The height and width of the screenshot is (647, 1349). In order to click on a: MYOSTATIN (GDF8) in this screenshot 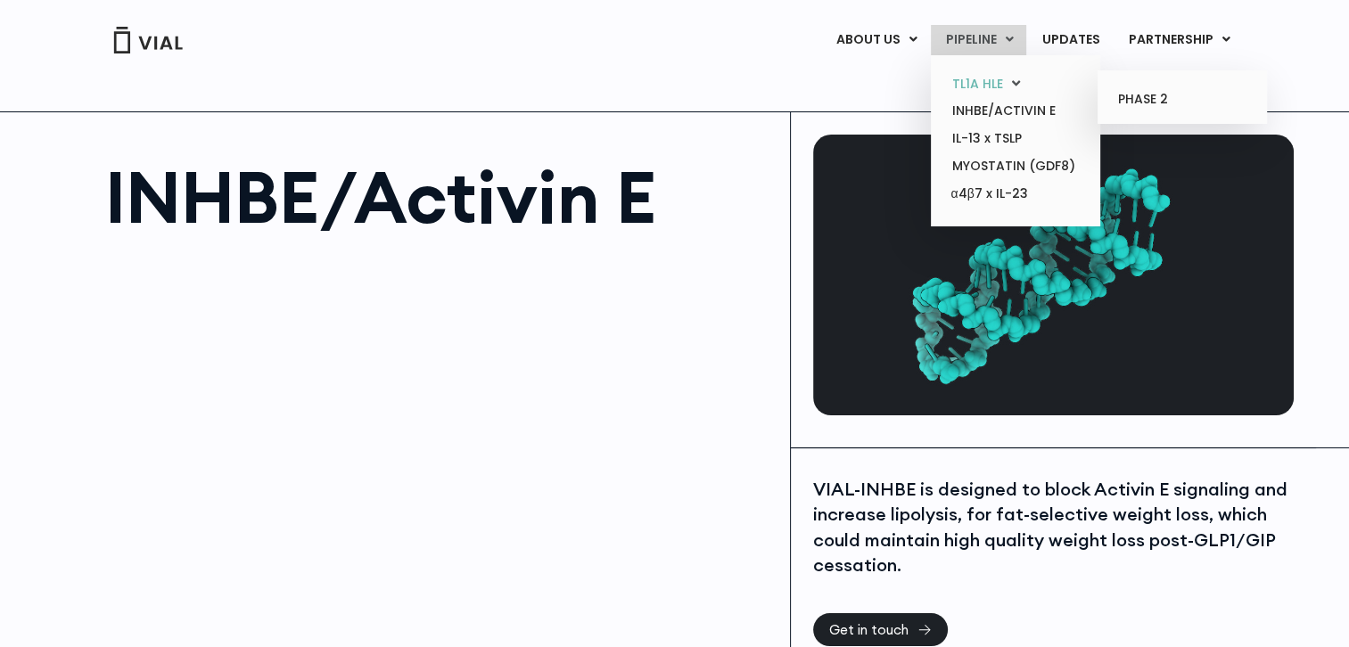, I will do `click(1015, 166)`.